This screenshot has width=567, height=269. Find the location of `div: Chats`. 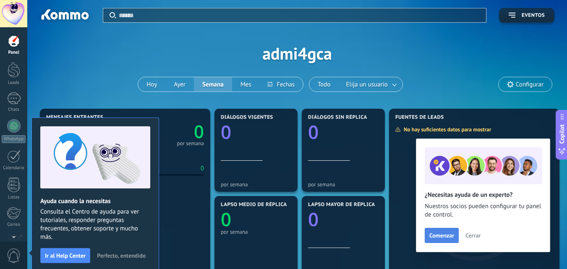

div: Chats is located at coordinates (14, 110).